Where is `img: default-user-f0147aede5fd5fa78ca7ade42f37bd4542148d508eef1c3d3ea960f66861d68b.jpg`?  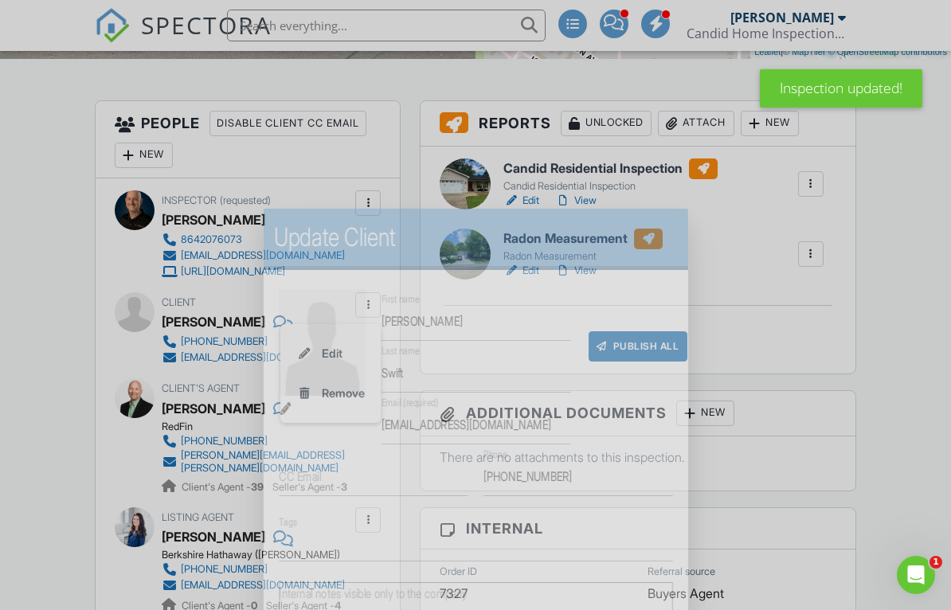 img: default-user-f0147aede5fd5fa78ca7ade42f37bd4542148d508eef1c3d3ea960f66861d68b.jpg is located at coordinates (322, 342).